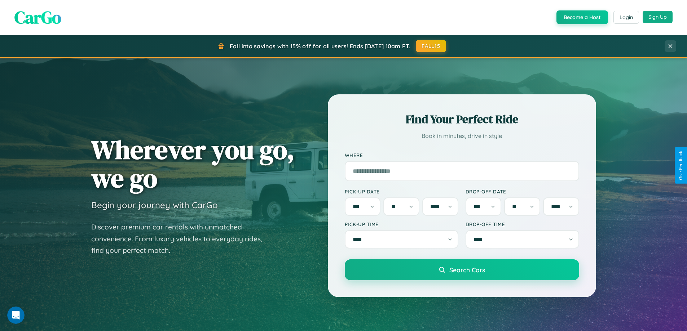 The height and width of the screenshot is (331, 687). What do you see at coordinates (38, 17) in the screenshot?
I see `span: CarGo` at bounding box center [38, 17].